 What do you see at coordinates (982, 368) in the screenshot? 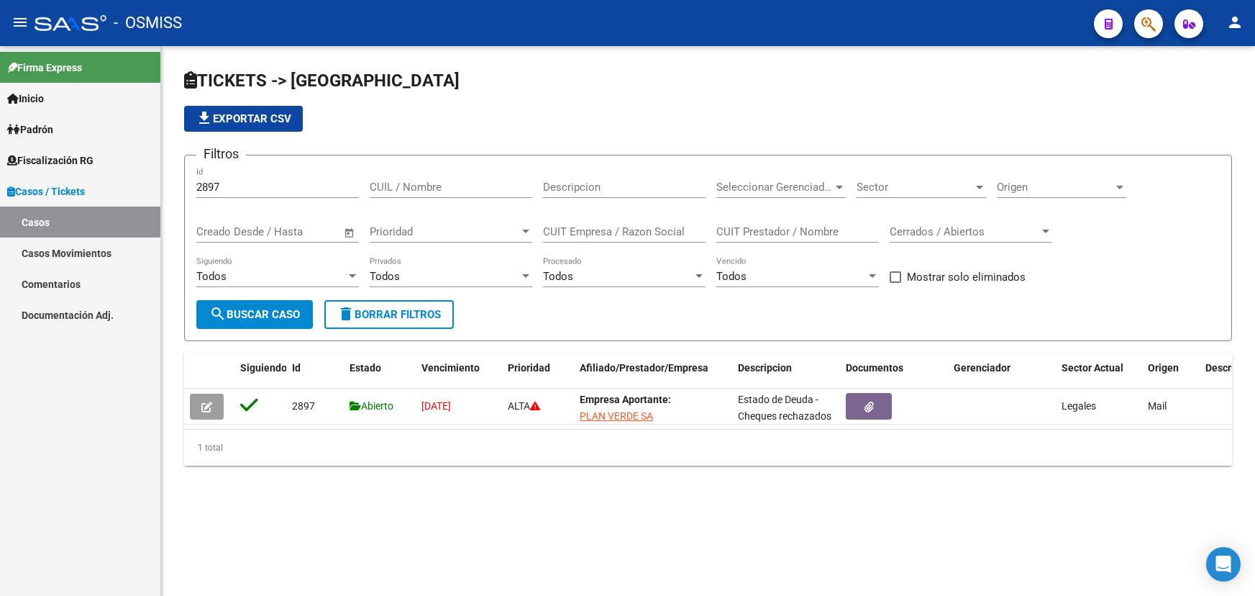
I see `span: Gerenciador` at bounding box center [982, 368].